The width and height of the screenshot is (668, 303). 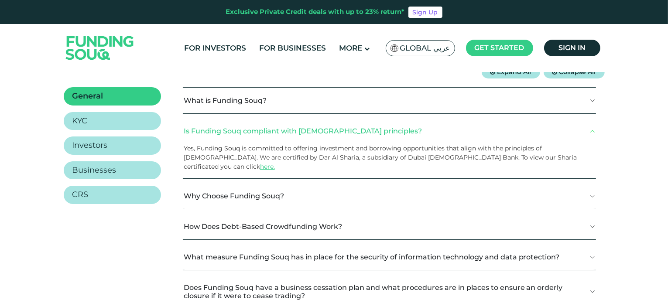 What do you see at coordinates (578, 72) in the screenshot?
I see `span: Collapse All` at bounding box center [578, 72].